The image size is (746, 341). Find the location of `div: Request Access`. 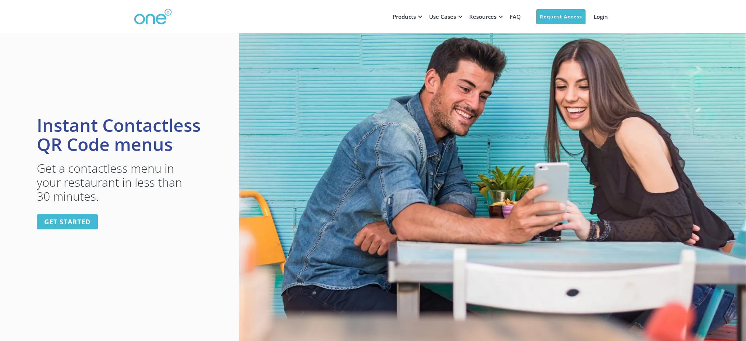

div: Request Access is located at coordinates (561, 17).